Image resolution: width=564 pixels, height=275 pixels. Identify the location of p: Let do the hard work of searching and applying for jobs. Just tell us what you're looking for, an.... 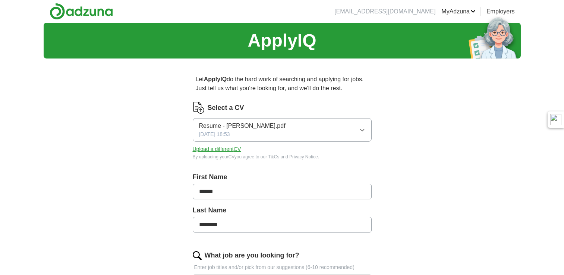
(282, 84).